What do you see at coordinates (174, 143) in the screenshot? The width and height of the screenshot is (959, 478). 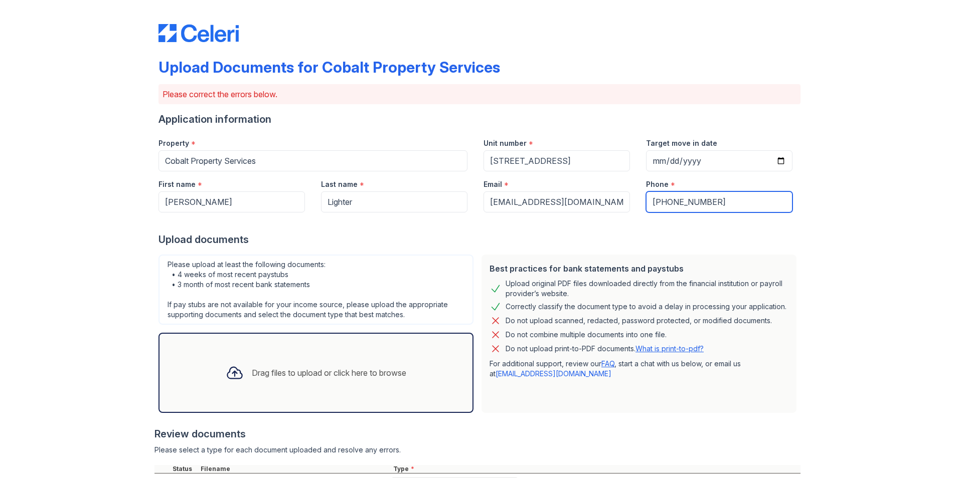 I see `label: Property` at bounding box center [174, 143].